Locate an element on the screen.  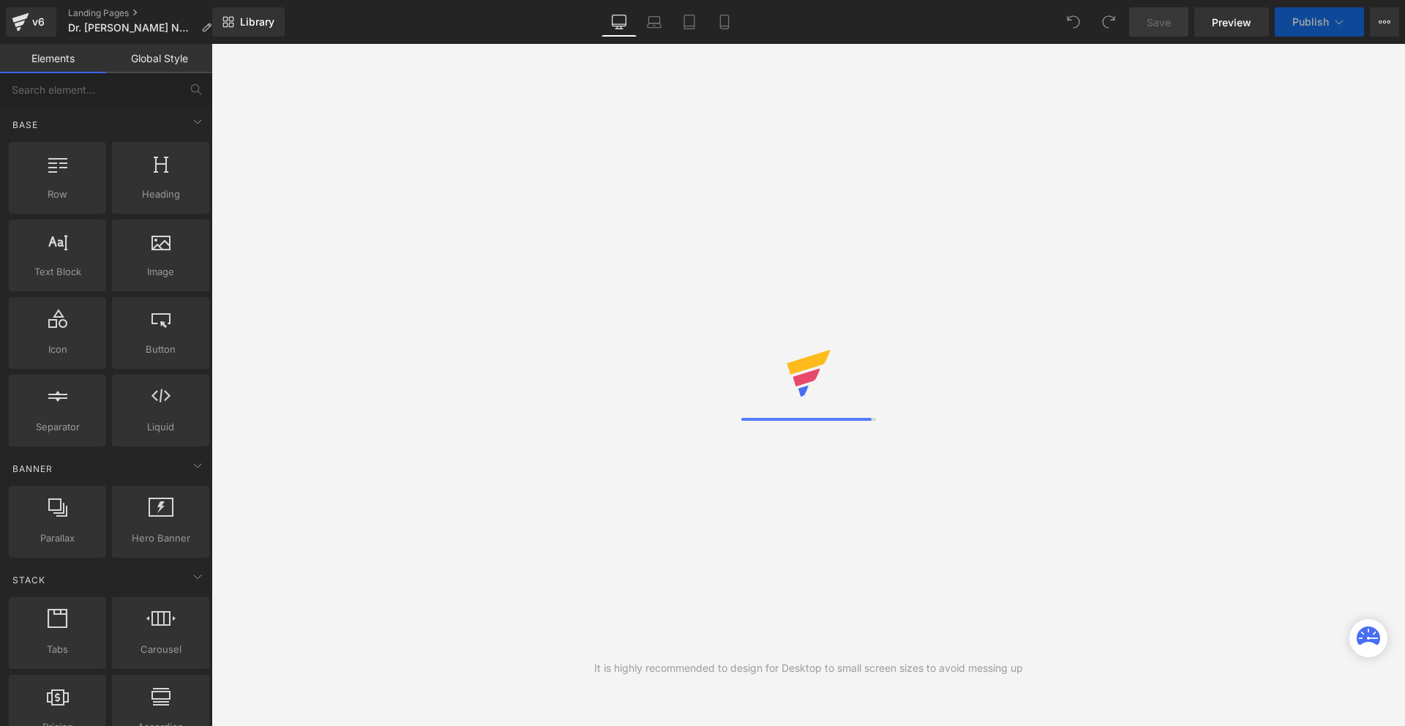
button: More is located at coordinates (1384, 22).